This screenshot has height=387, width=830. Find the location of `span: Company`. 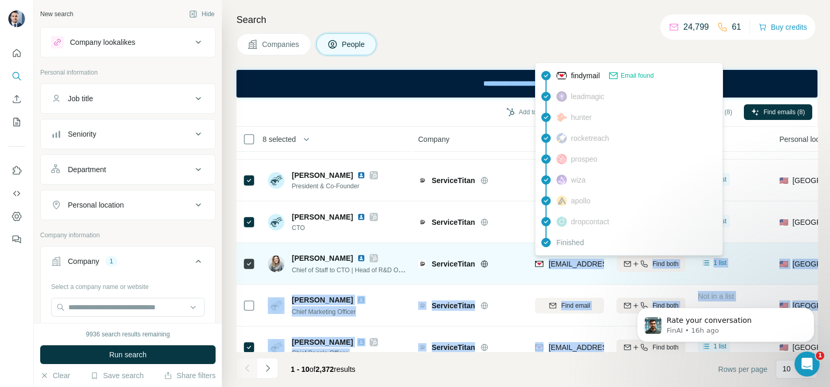

span: Company is located at coordinates (434, 139).